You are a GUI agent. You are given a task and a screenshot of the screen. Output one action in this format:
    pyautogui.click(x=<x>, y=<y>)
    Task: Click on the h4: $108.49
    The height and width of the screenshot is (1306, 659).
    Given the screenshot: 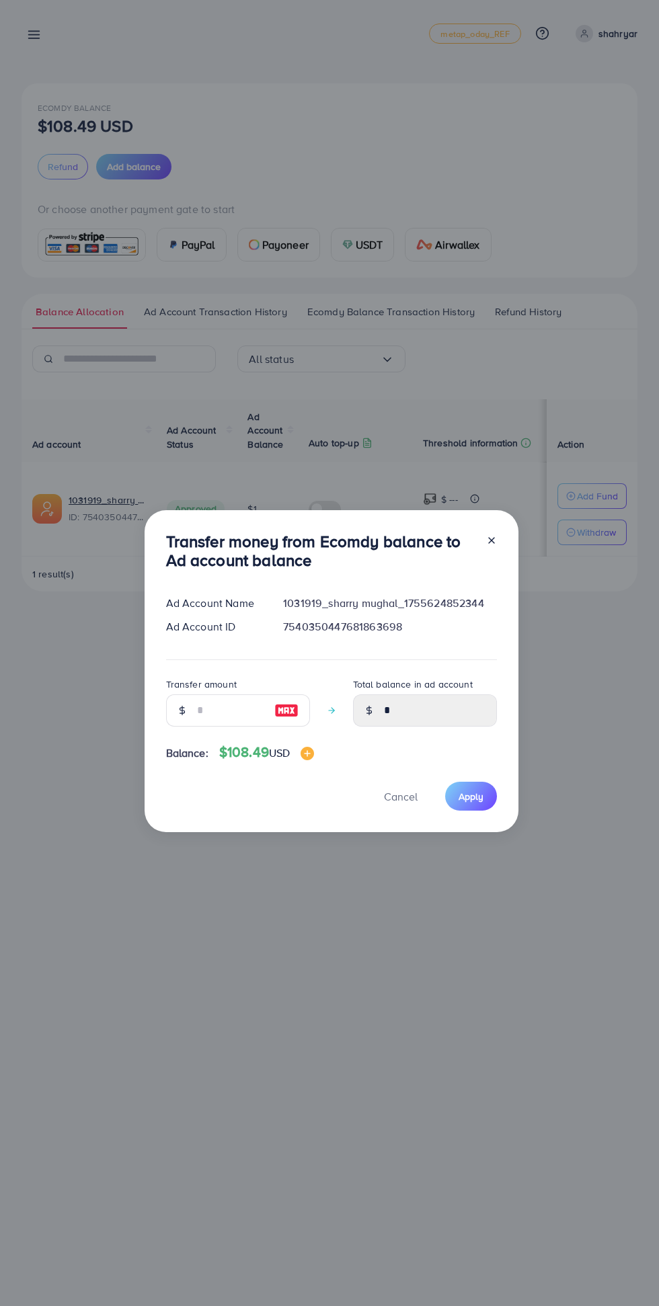 What is the action you would take?
    pyautogui.click(x=267, y=752)
    